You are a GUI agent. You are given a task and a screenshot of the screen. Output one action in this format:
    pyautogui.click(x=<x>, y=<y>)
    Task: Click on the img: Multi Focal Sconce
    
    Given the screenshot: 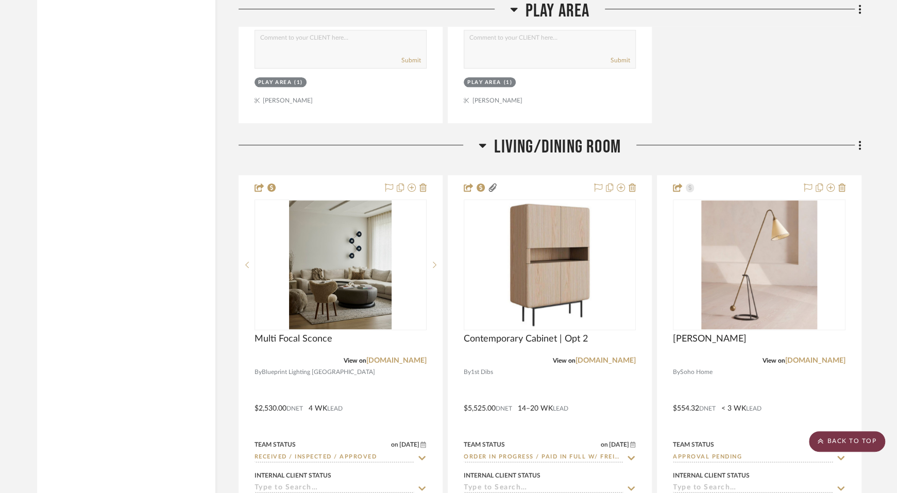 What is the action you would take?
    pyautogui.click(x=340, y=265)
    